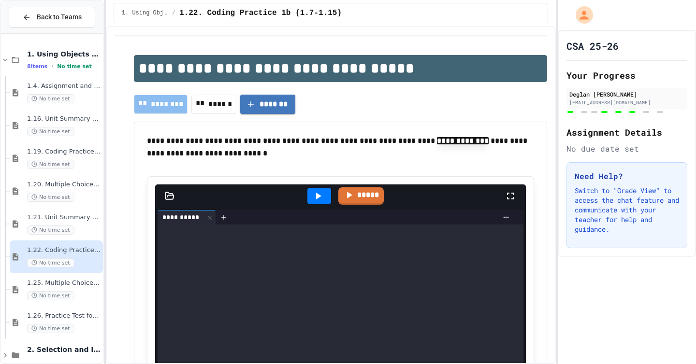  Describe the element at coordinates (593, 46) in the screenshot. I see `h1: CSA 25-26` at that location.